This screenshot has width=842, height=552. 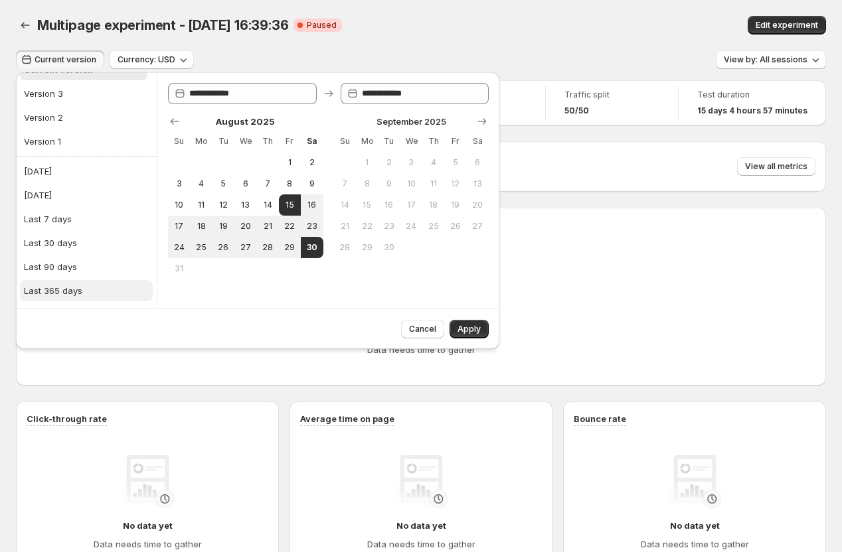 What do you see at coordinates (84, 118) in the screenshot?
I see `button: Version 2` at bounding box center [84, 118].